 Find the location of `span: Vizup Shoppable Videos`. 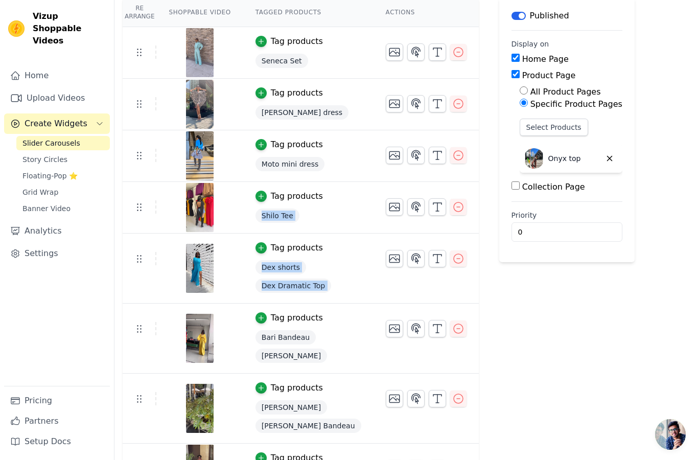

span: Vizup Shoppable Videos is located at coordinates (69, 29).